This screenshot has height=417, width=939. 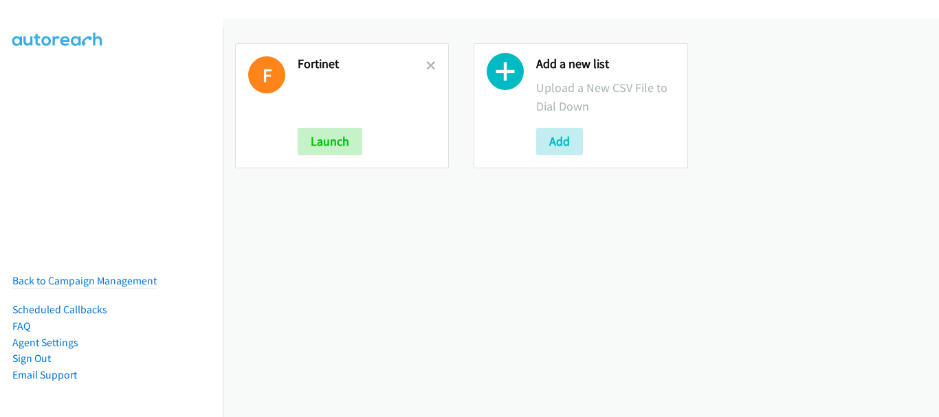 I want to click on h2: Add a new list, so click(x=605, y=64).